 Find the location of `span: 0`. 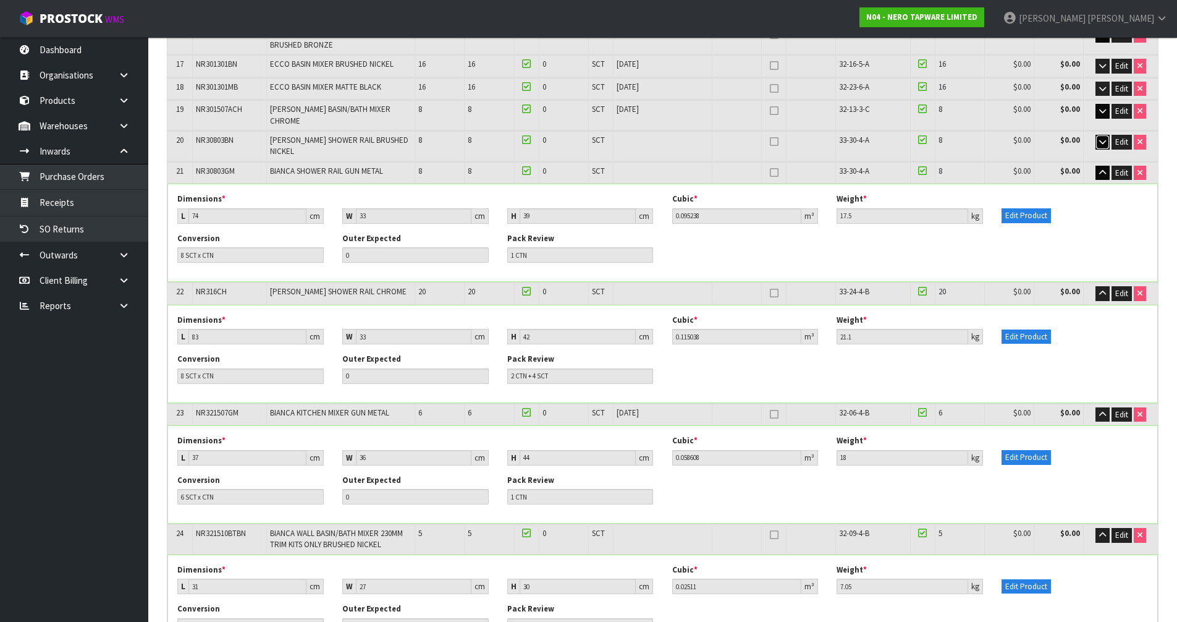

span: 0 is located at coordinates (544, 140).